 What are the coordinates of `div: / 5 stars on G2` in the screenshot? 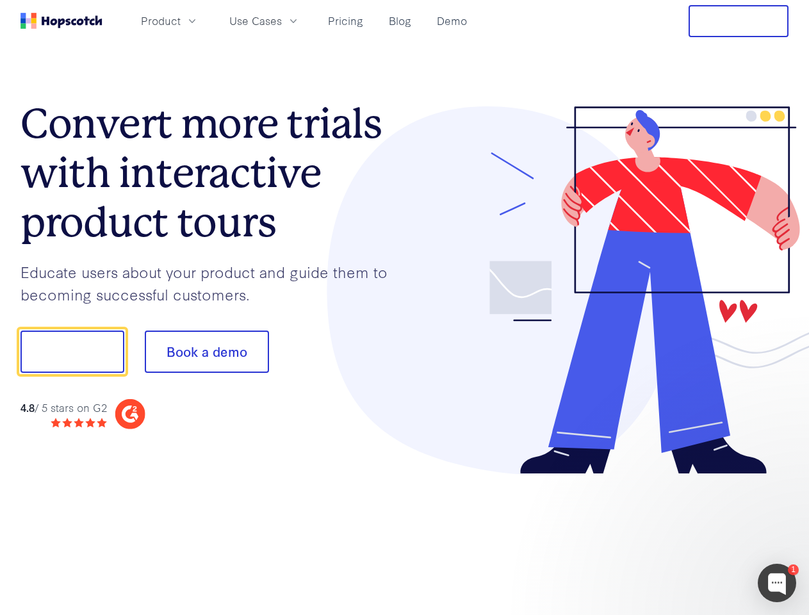 It's located at (63, 407).